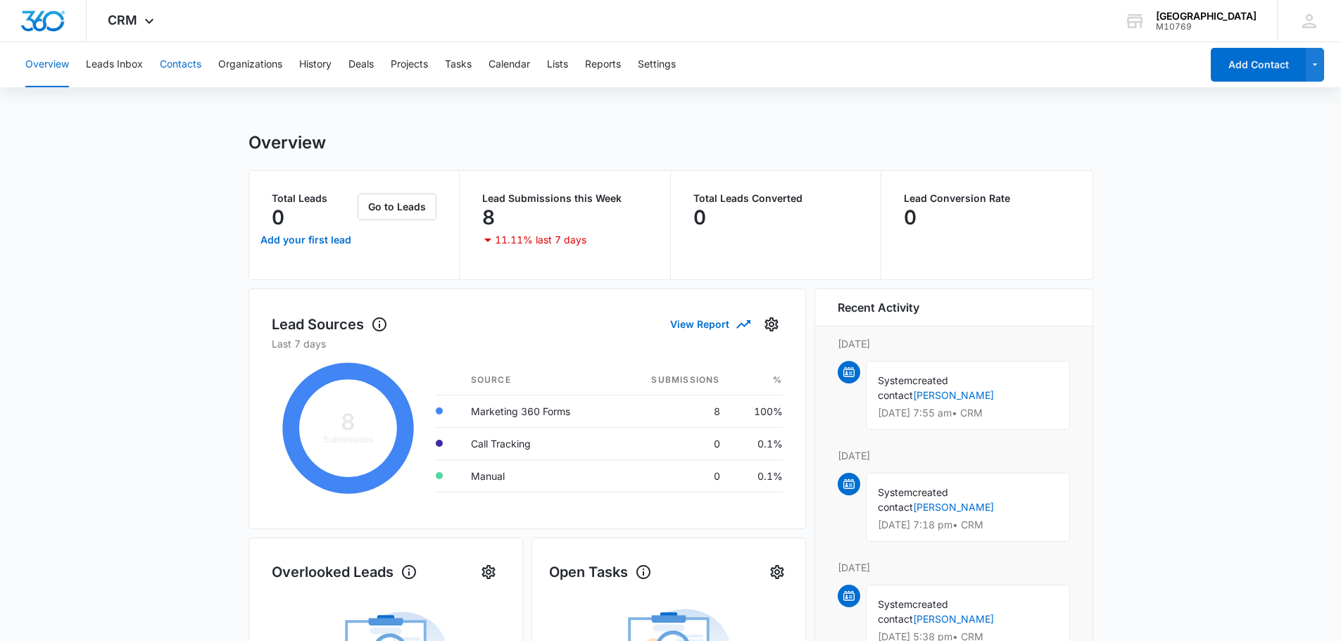 This screenshot has height=641, width=1341. I want to click on p: Last 7 days, so click(527, 344).